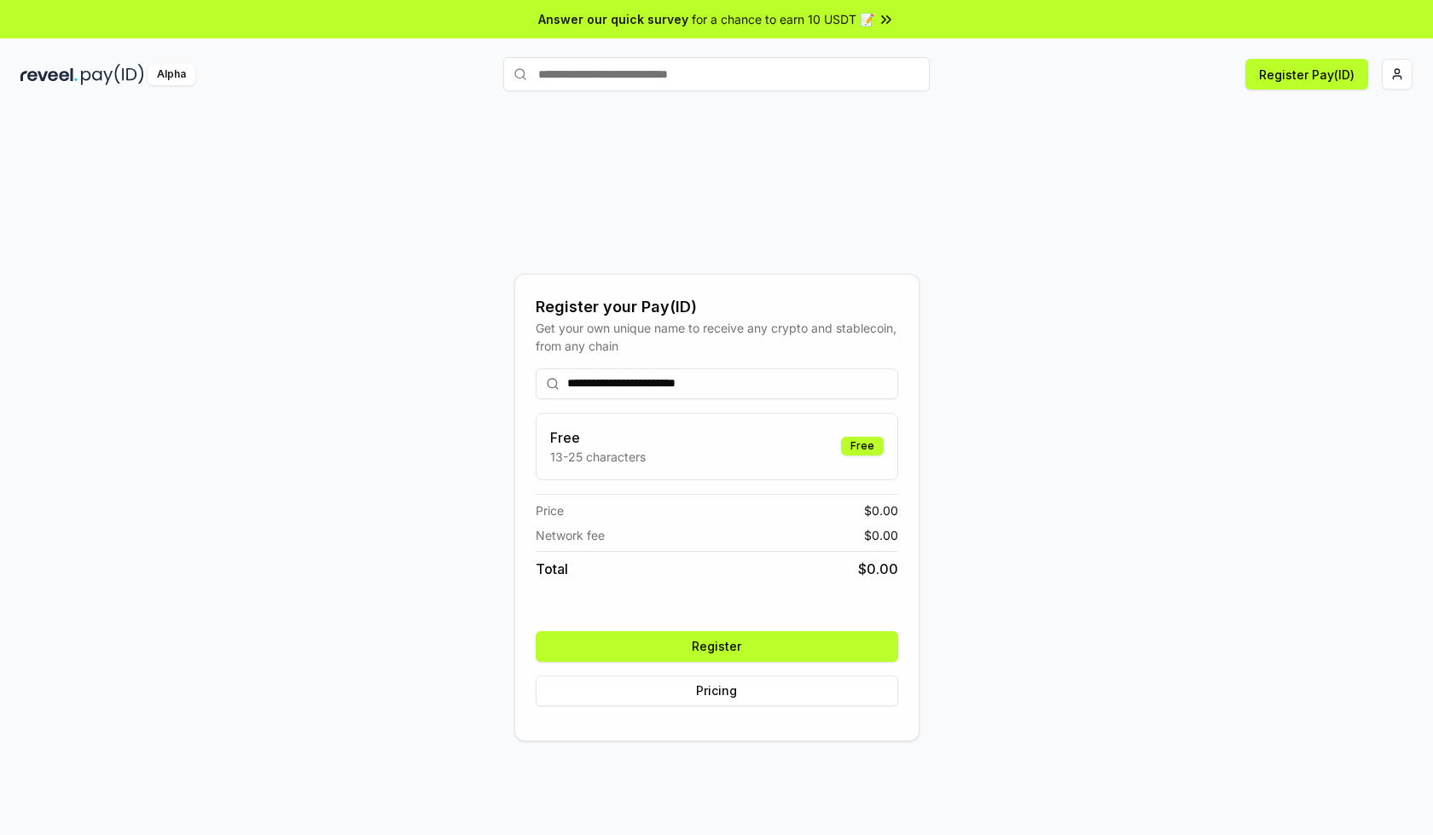 This screenshot has height=835, width=1433. Describe the element at coordinates (570, 535) in the screenshot. I see `span: Network fee` at that location.